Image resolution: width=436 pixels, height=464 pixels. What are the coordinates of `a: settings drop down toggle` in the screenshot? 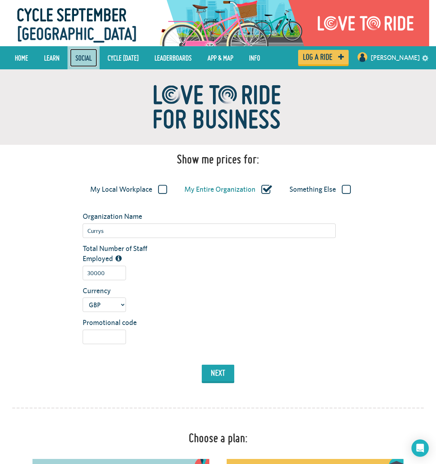 It's located at (426, 57).